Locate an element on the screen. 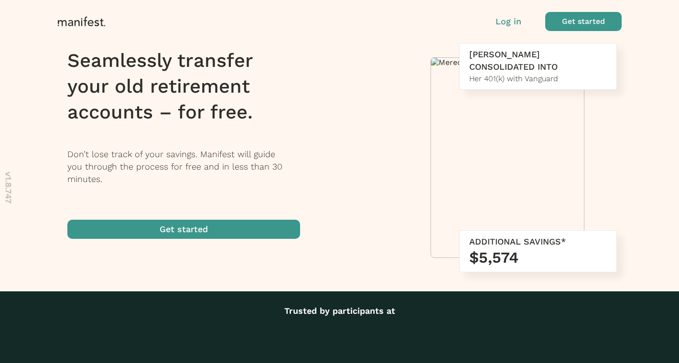 The image size is (679, 363). h3: $5,574 is located at coordinates (538, 258).